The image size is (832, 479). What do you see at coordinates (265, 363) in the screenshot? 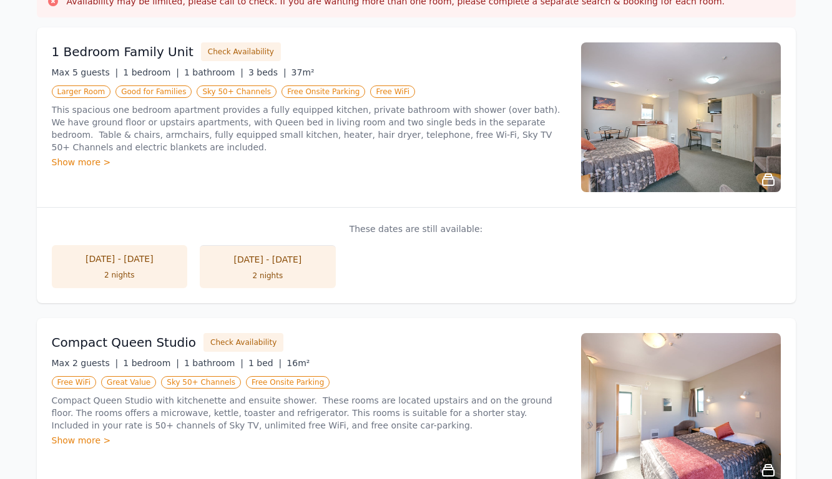
I see `span: 1 bed |` at bounding box center [265, 363].